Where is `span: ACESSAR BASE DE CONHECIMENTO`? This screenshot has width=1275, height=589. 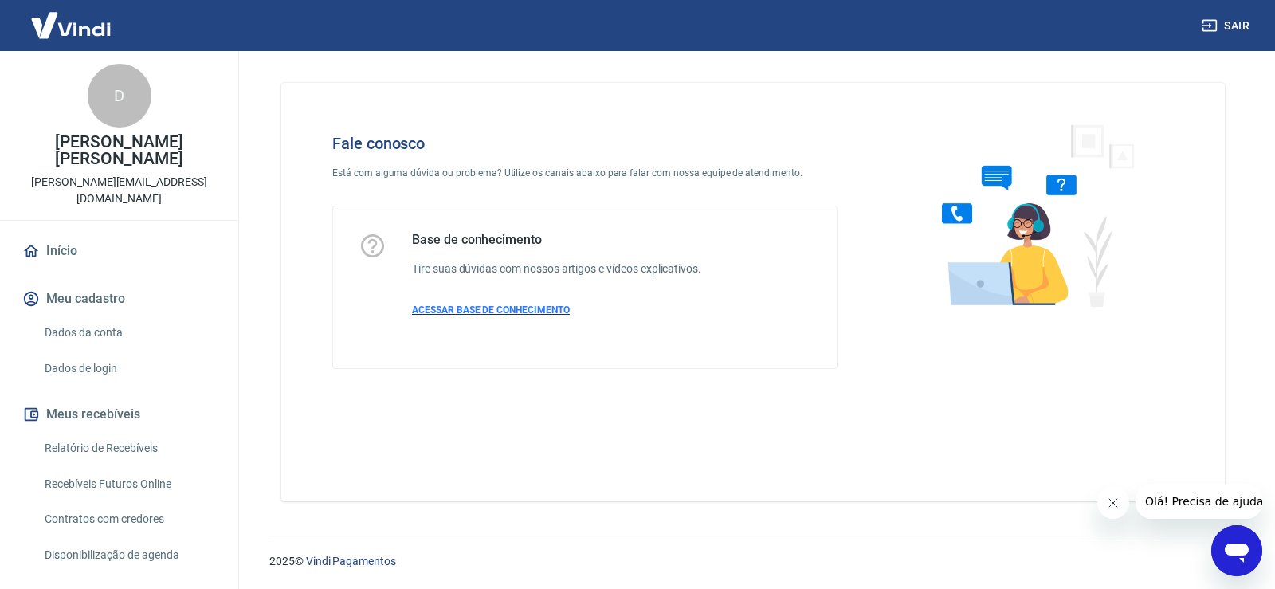
span: ACESSAR BASE DE CONHECIMENTO is located at coordinates (491, 310).